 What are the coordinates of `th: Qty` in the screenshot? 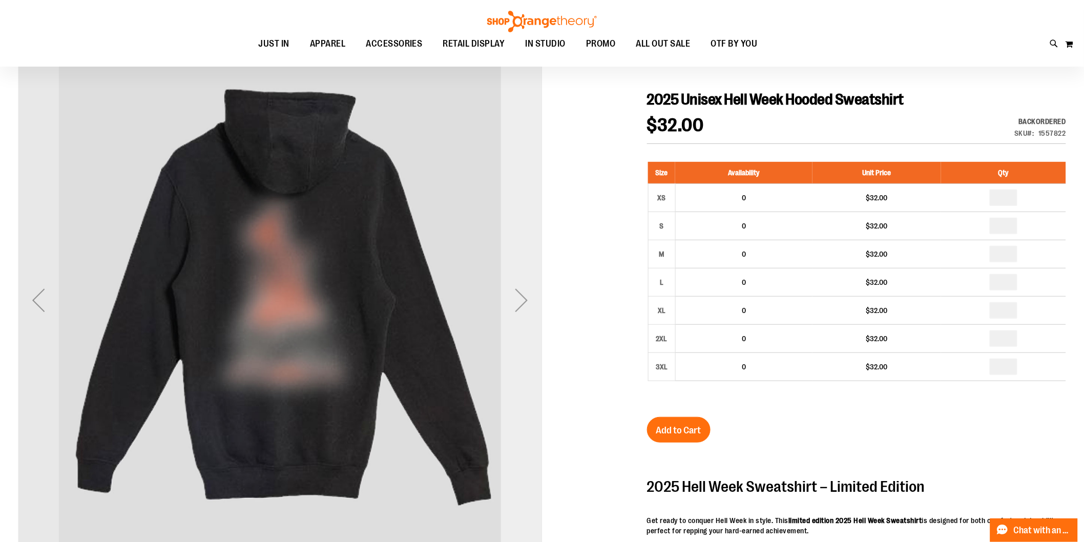 It's located at (1003, 173).